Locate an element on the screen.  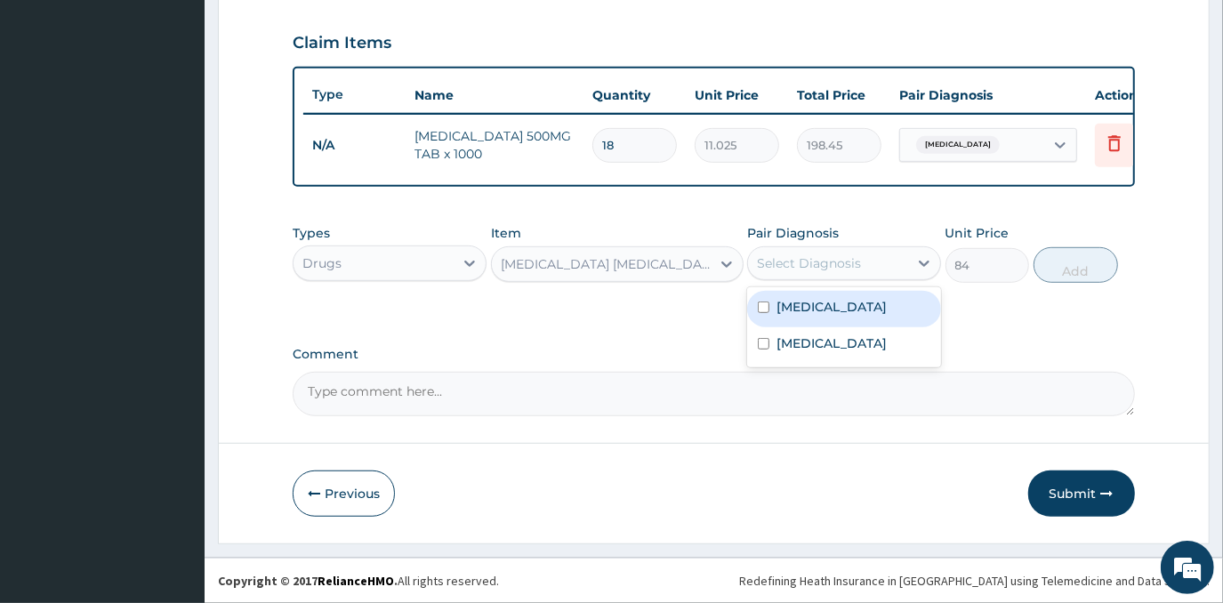
img: d_794563401_company_1708531726252_794563401 is located at coordinates (52, 111).